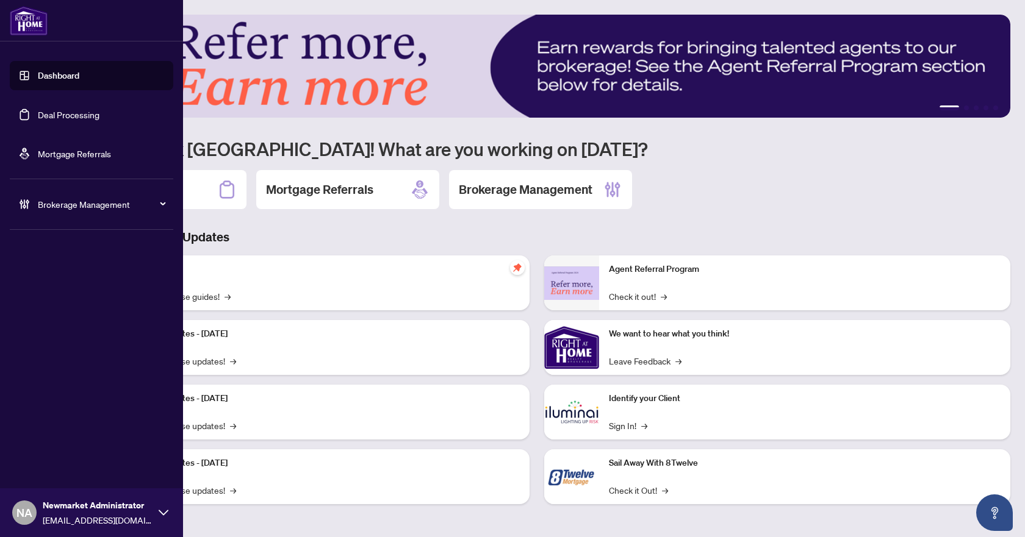 This screenshot has height=537, width=1025. What do you see at coordinates (805, 399) in the screenshot?
I see `p: Identify your Client` at bounding box center [805, 399].